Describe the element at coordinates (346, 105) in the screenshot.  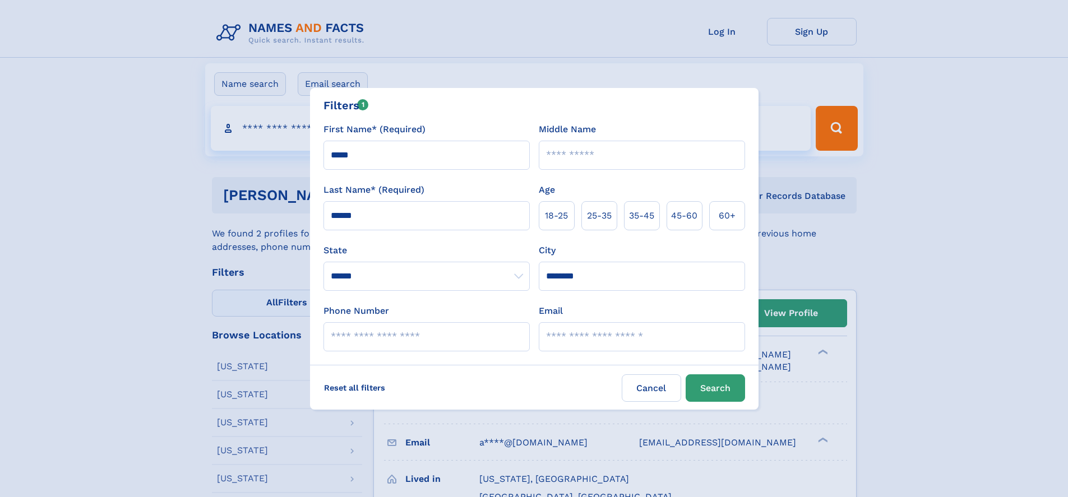
I see `div: Filters` at that location.